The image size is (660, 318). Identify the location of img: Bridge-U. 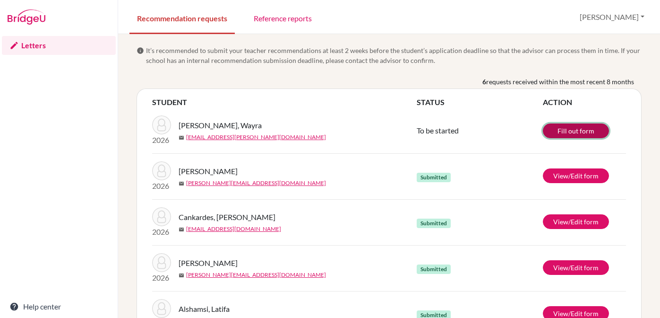
(26, 17).